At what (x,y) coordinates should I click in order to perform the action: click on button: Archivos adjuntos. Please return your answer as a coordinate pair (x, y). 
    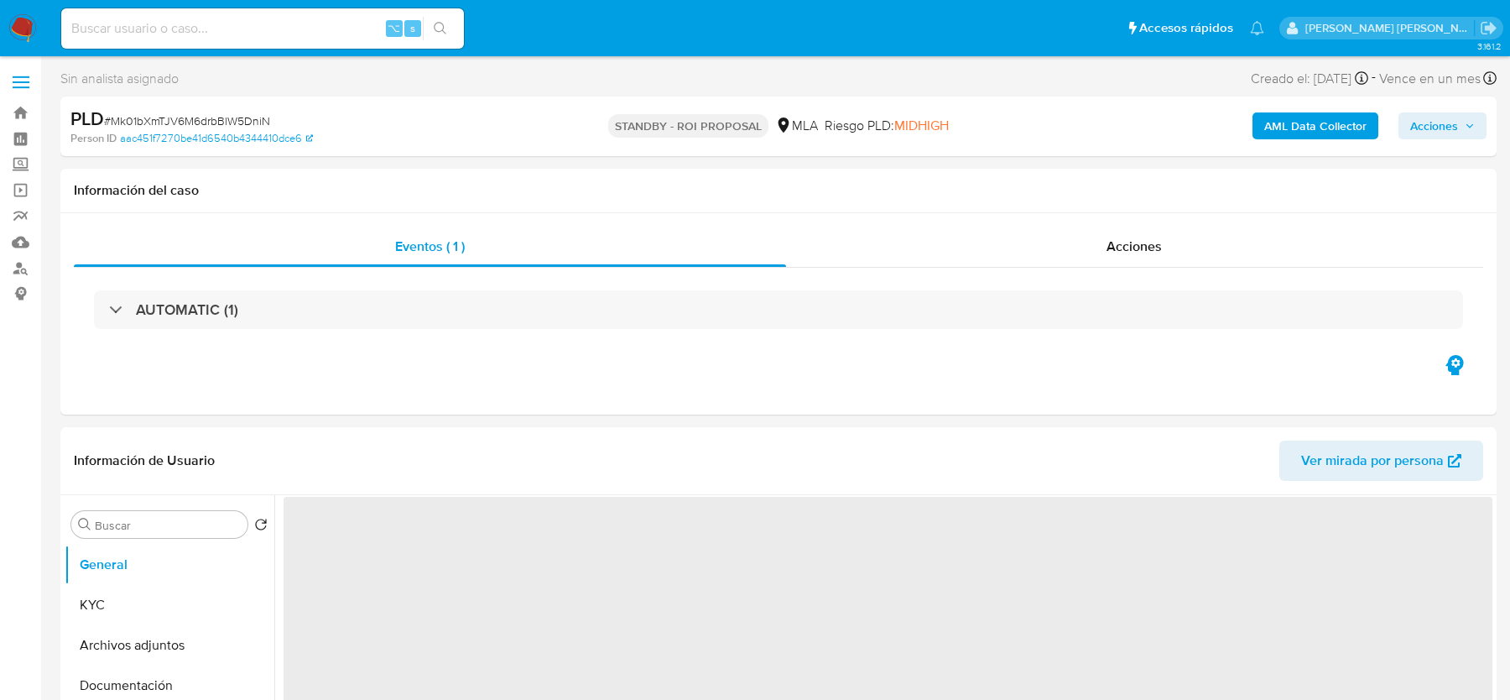
    Looking at the image, I should click on (169, 645).